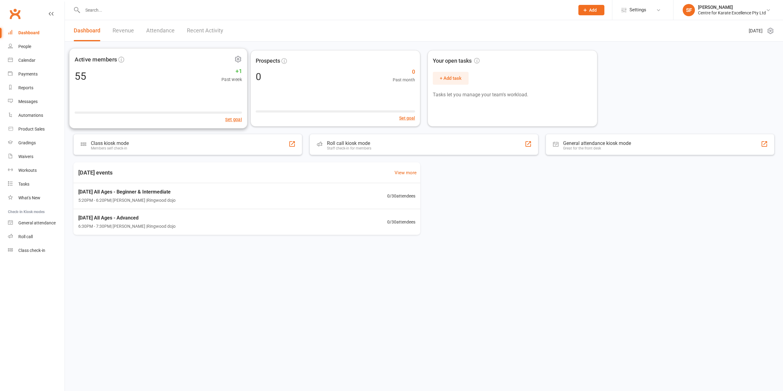 This screenshot has width=783, height=391. What do you see at coordinates (36, 157) in the screenshot?
I see `a: Waivers` at bounding box center [36, 157].